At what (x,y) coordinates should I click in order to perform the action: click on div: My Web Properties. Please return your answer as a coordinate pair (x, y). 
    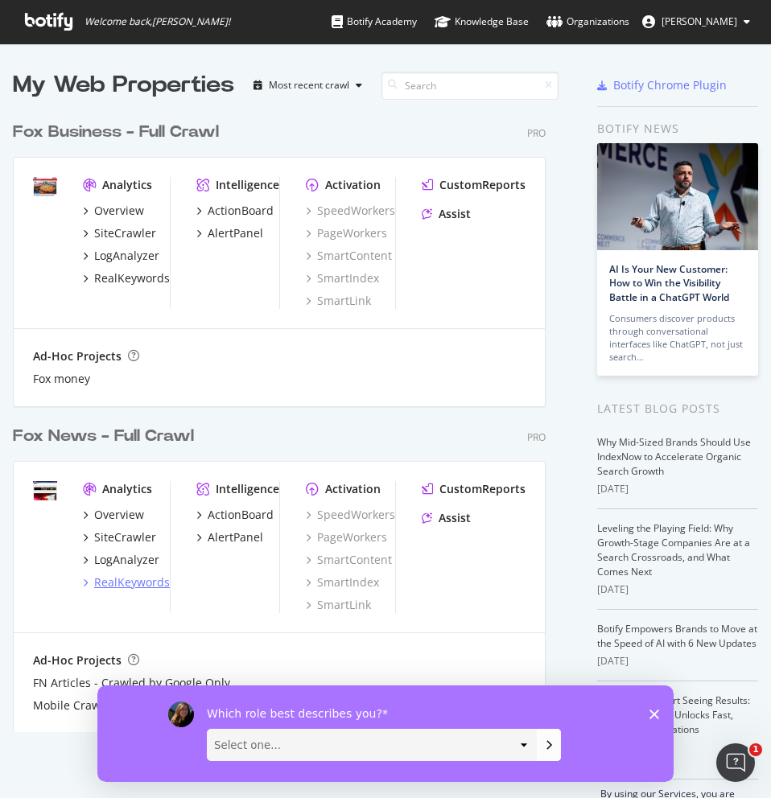
    Looking at the image, I should click on (123, 85).